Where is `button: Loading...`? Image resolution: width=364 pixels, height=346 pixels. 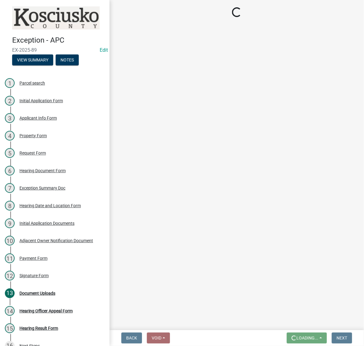
button: Loading... is located at coordinates (307, 338).